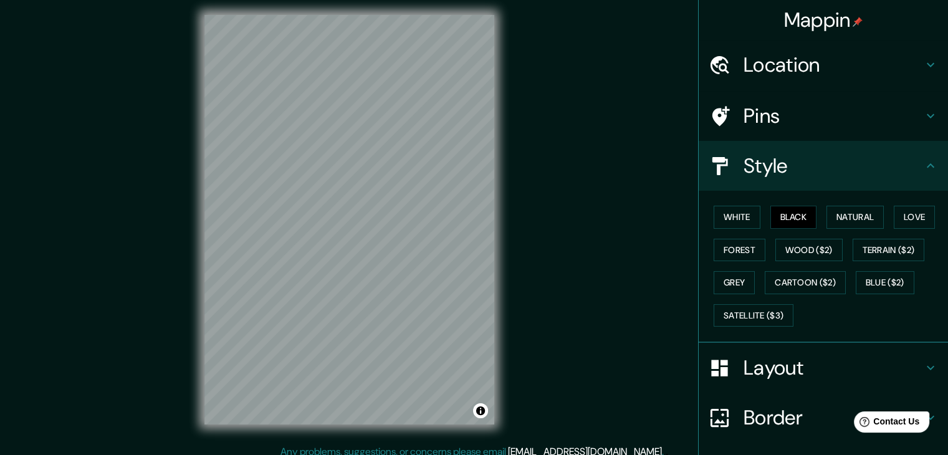 Image resolution: width=948 pixels, height=455 pixels. Describe the element at coordinates (805, 282) in the screenshot. I see `button: Cartoon ($2)` at that location.